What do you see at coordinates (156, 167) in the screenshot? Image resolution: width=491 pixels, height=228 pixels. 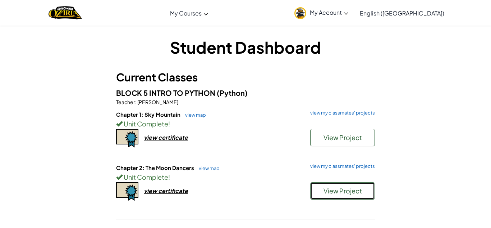 I see `span: Chapter 2: The Moon Dancers` at bounding box center [156, 167].